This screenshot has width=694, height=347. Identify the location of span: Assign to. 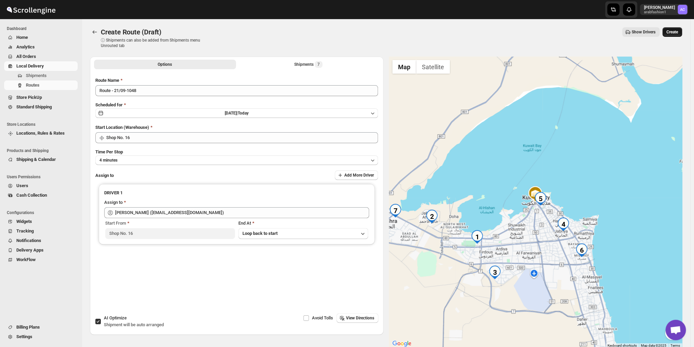
(105, 175).